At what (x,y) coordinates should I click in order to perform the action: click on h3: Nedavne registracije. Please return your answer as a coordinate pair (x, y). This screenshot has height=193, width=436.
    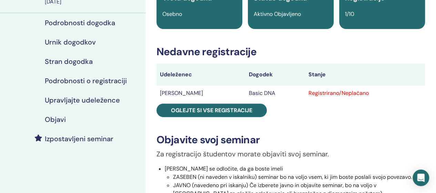
    Looking at the image, I should click on (291, 52).